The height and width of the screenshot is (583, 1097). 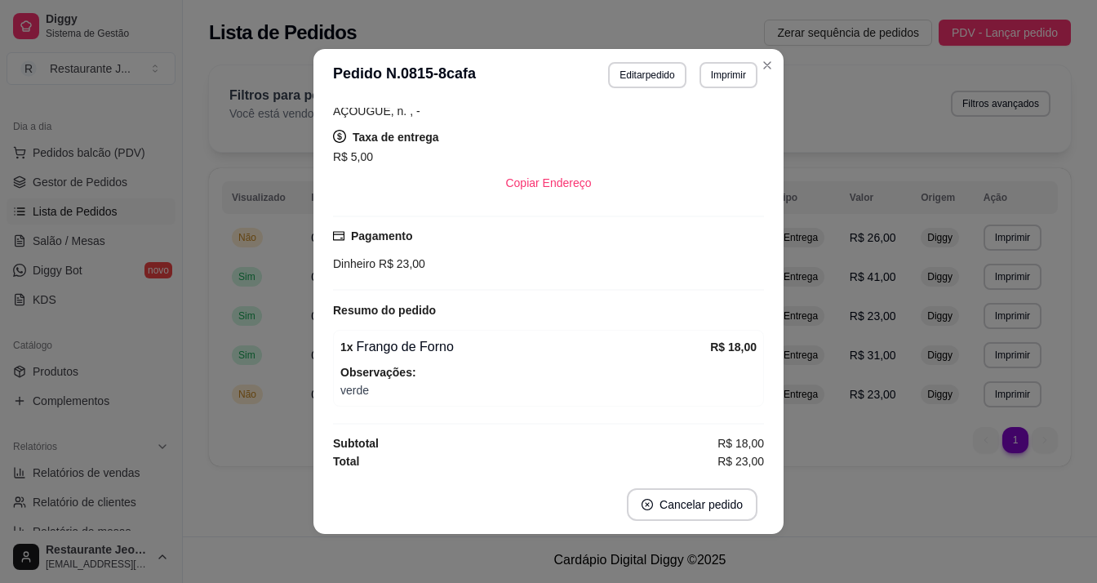 I want to click on strong: Pagamento, so click(x=381, y=236).